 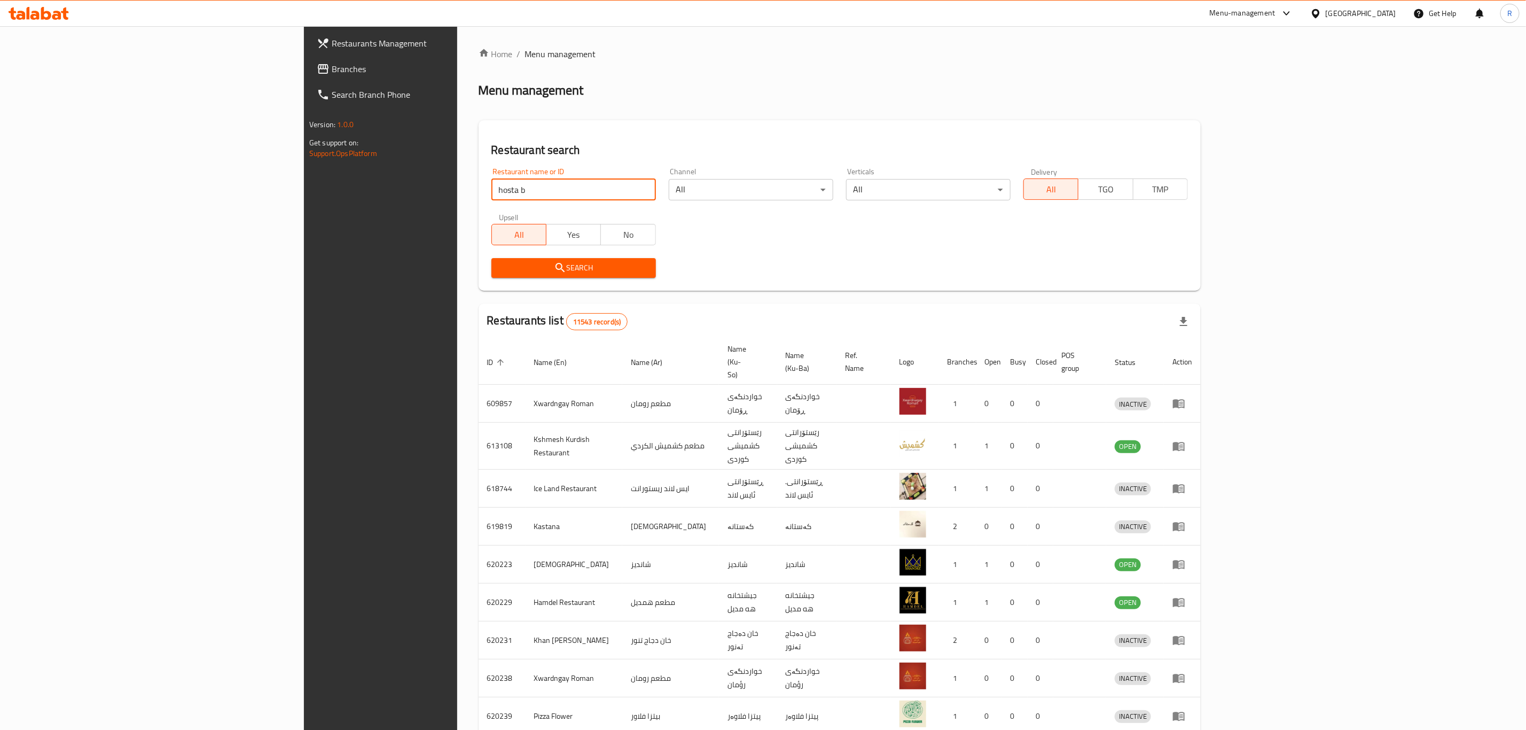 What do you see at coordinates (558, 321) in the screenshot?
I see `h2: Restaurants list` at bounding box center [558, 321].